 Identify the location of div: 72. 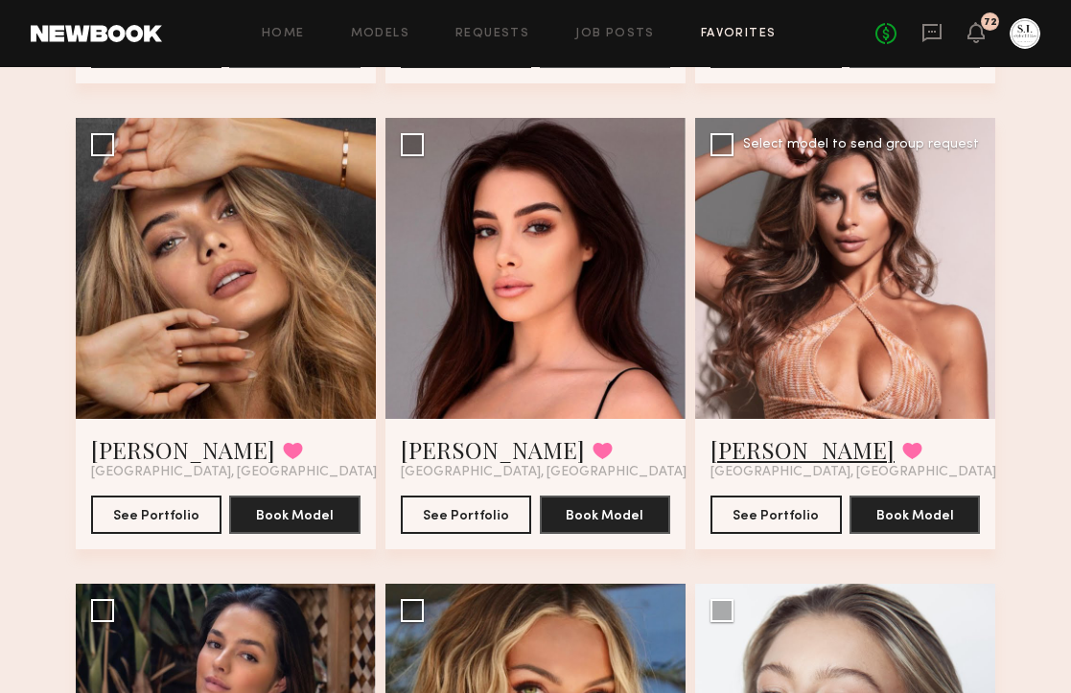
(991, 22).